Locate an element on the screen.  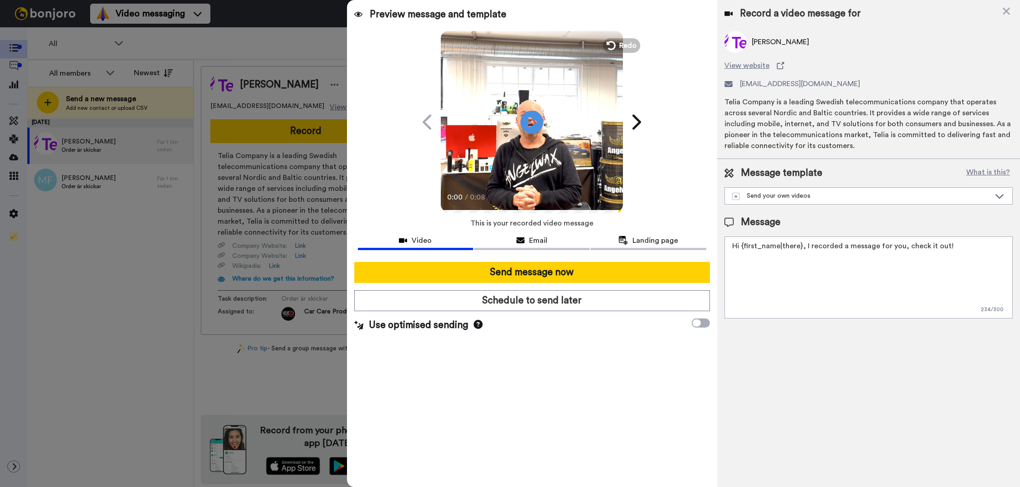
span: This is your recorded video message is located at coordinates (532, 223).